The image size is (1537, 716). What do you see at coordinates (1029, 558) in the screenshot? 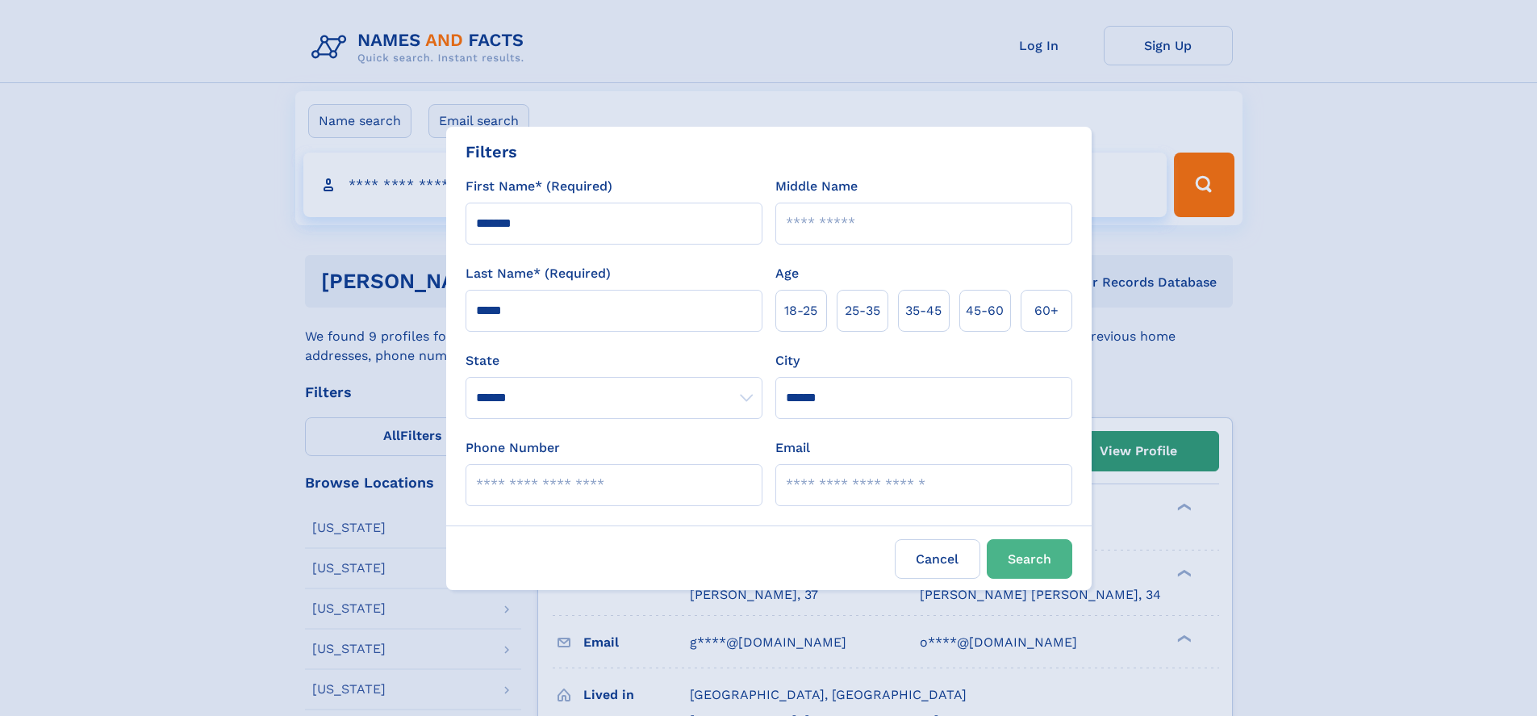
I see `button: Search` at bounding box center [1029, 558].